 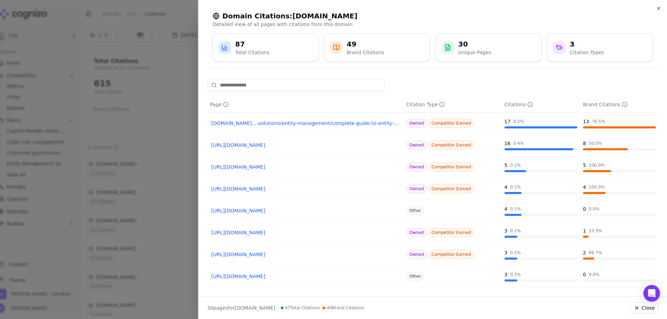 I want to click on div: 0.4 %, so click(x=519, y=144).